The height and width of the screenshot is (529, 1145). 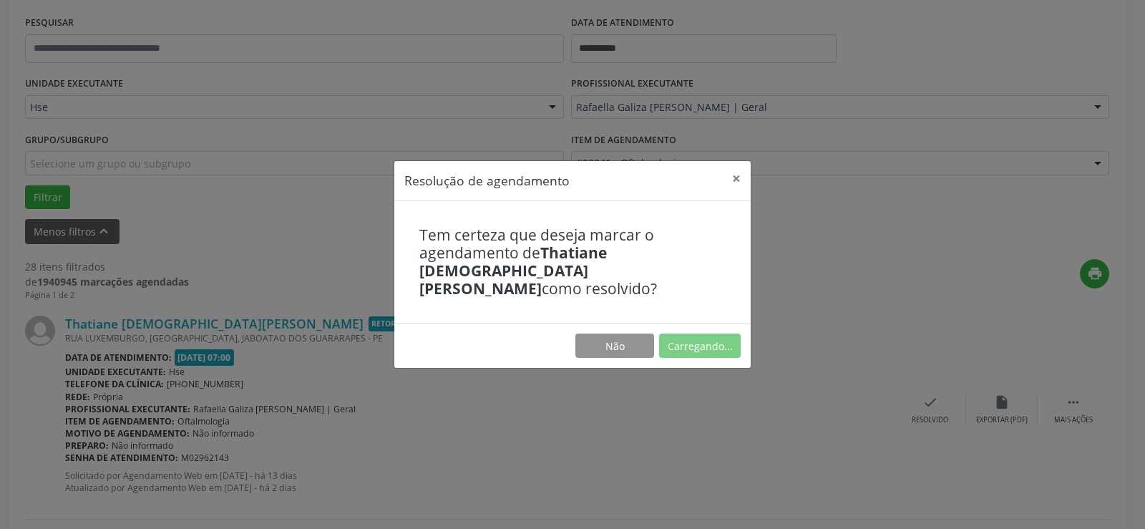 What do you see at coordinates (487, 180) in the screenshot?
I see `h5: Resolução de agendamento` at bounding box center [487, 180].